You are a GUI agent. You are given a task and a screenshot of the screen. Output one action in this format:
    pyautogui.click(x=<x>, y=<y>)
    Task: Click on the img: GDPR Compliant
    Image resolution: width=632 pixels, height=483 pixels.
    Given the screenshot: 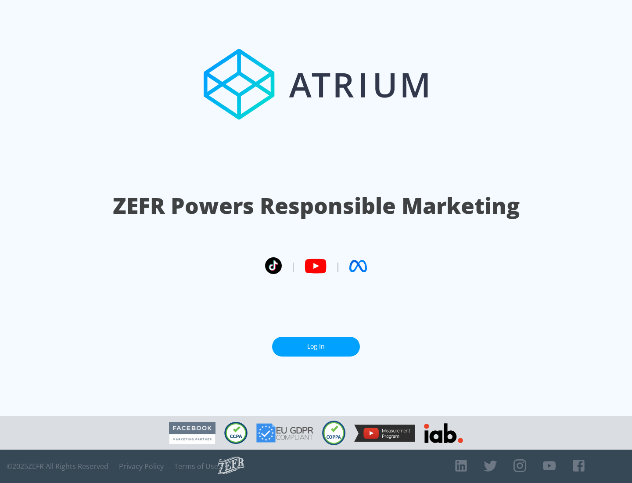 What is the action you would take?
    pyautogui.click(x=285, y=433)
    